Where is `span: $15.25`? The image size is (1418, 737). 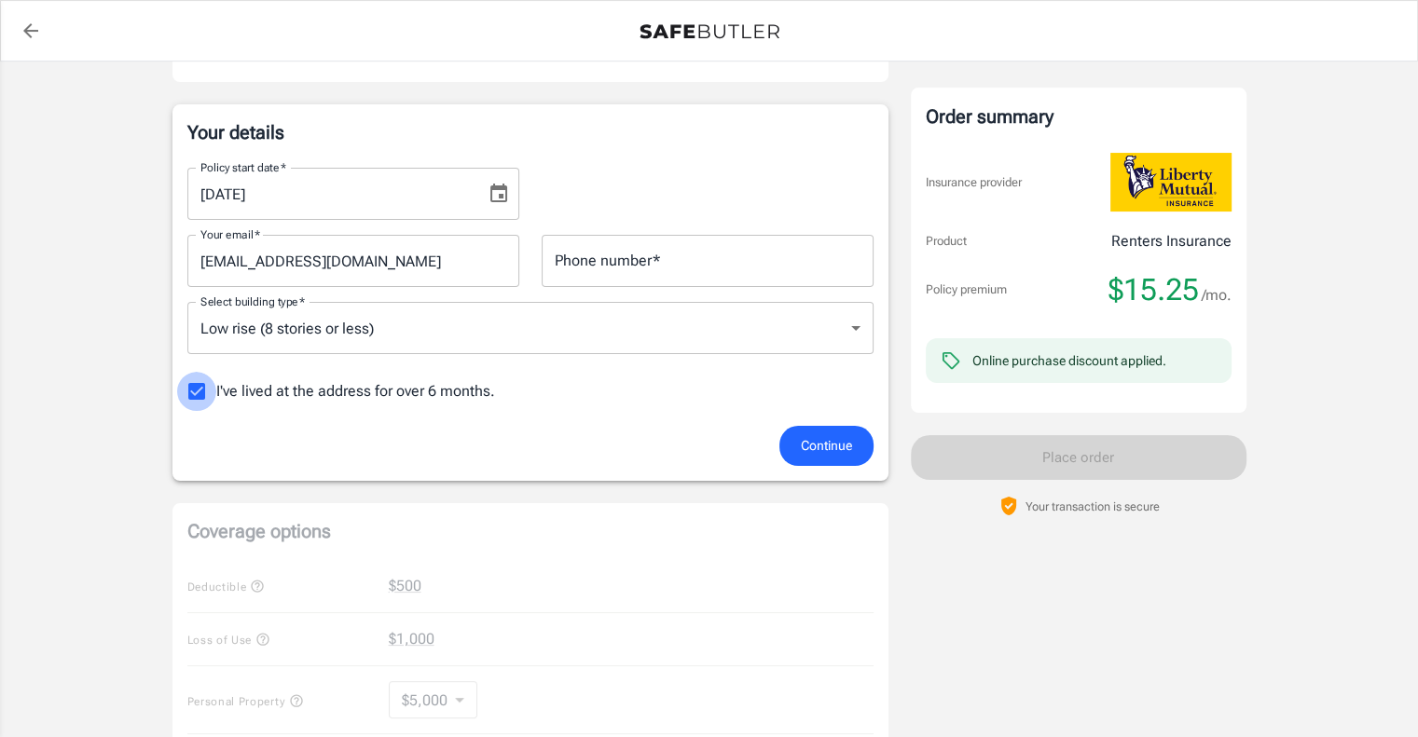
span: $15.25 is located at coordinates (1153, 290).